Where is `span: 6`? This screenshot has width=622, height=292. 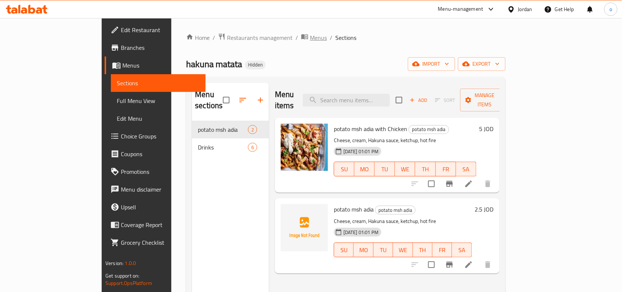 span: 6 is located at coordinates (253, 147).